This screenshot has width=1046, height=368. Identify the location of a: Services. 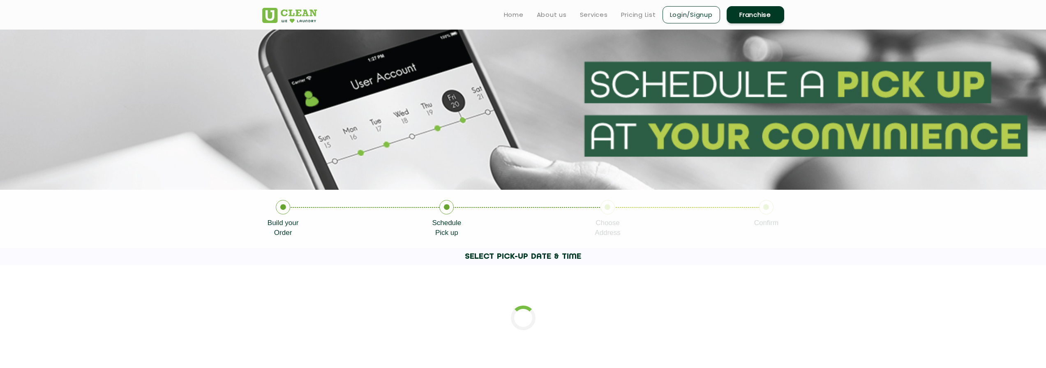
(594, 15).